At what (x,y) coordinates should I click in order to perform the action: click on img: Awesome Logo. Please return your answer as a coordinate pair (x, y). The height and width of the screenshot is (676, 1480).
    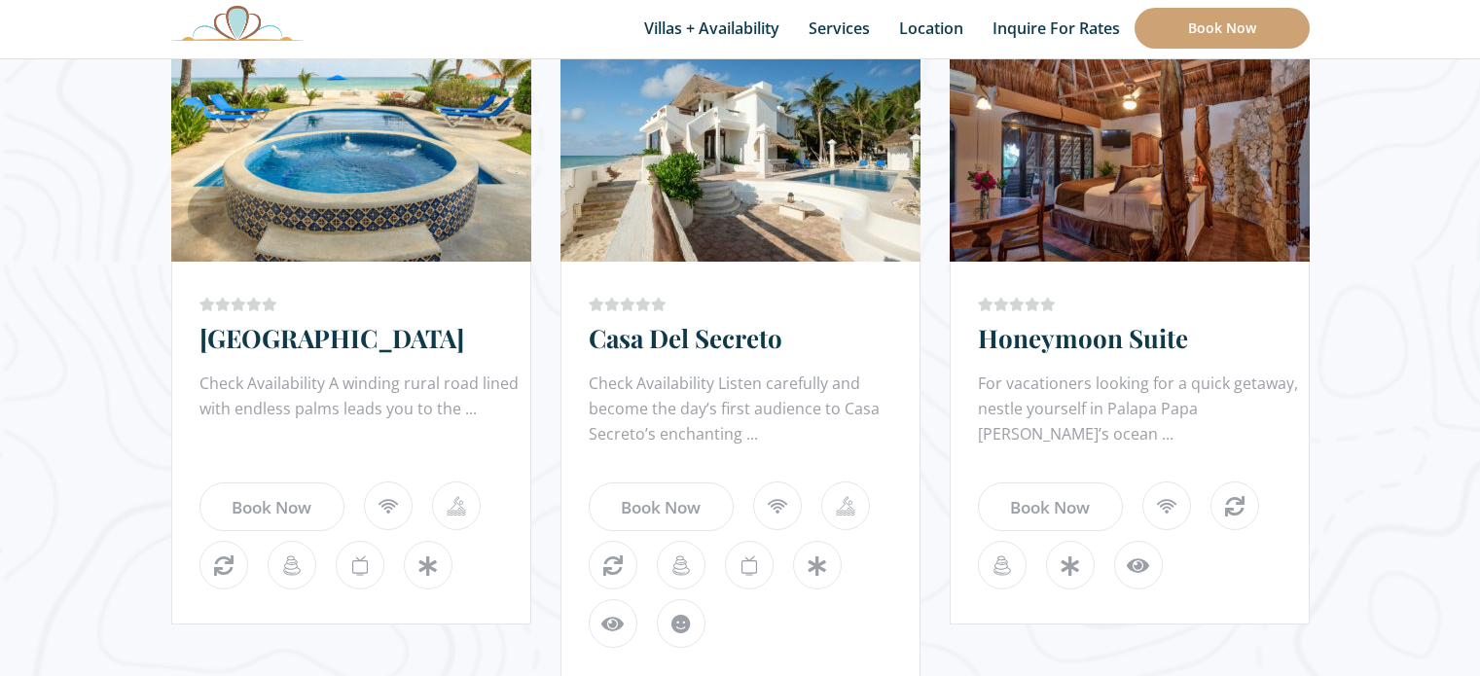
    Looking at the image, I should click on (237, 22).